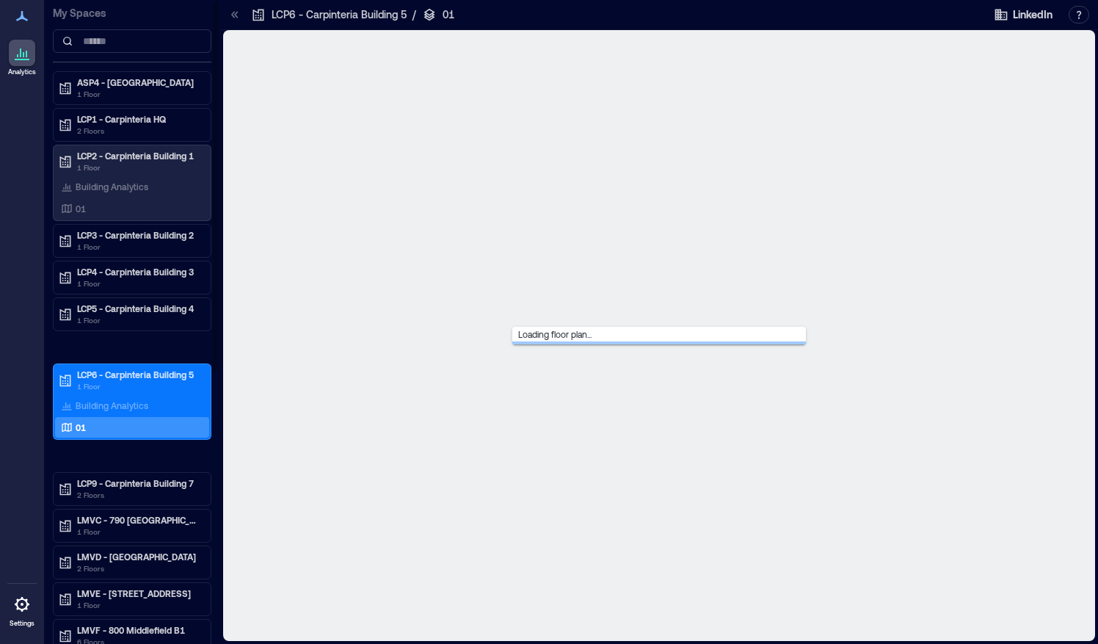 The image size is (1098, 644). What do you see at coordinates (139, 272) in the screenshot?
I see `p: LCP4 - Carpinteria Building 3` at bounding box center [139, 272].